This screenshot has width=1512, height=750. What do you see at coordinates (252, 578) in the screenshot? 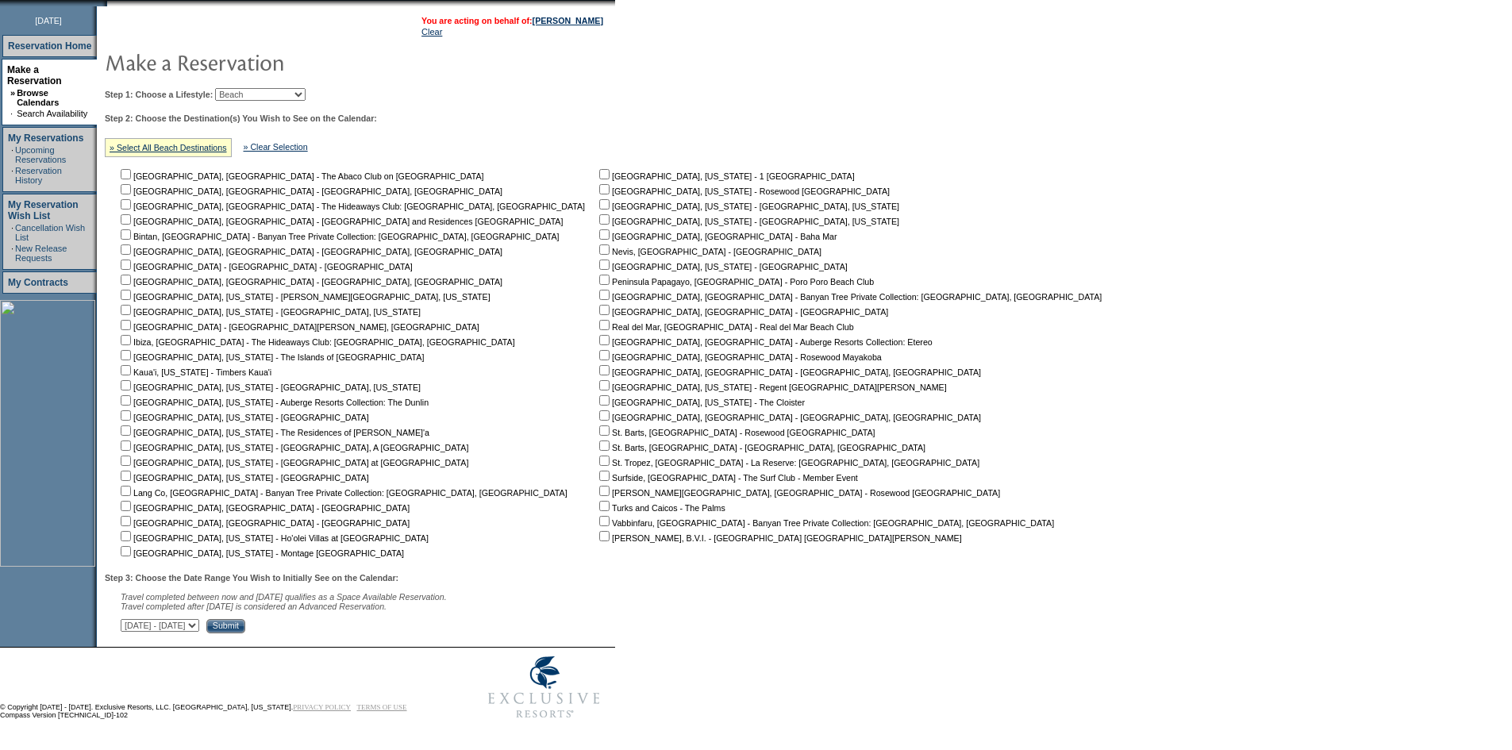
I see `b: Step 3: Choose the Date Range You Wish to Initially See on the Calendar:` at bounding box center [252, 578].